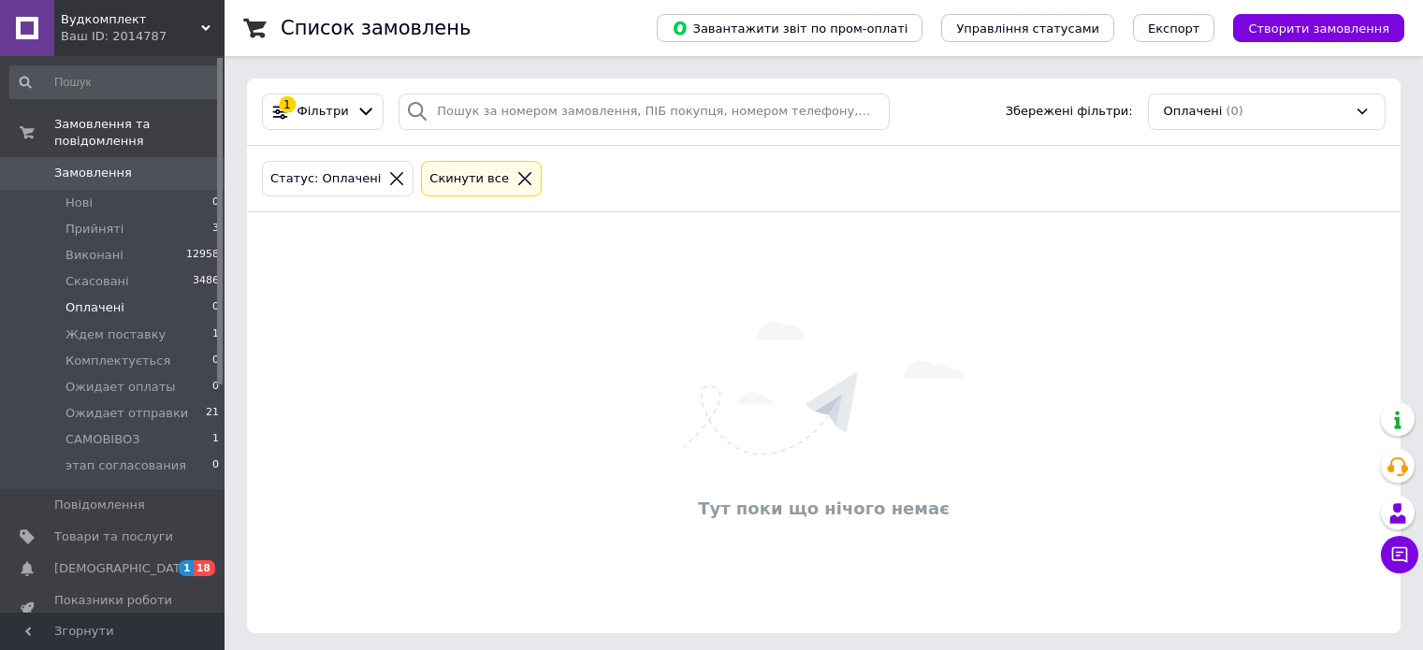 The height and width of the screenshot is (650, 1423). What do you see at coordinates (789, 28) in the screenshot?
I see `span: Завантажити звіт по пром-оплаті` at bounding box center [789, 28].